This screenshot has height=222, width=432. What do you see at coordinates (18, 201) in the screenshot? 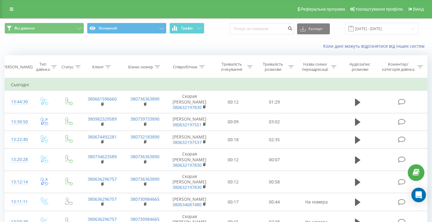
I see `div: 13:11:11` at bounding box center [18, 201].